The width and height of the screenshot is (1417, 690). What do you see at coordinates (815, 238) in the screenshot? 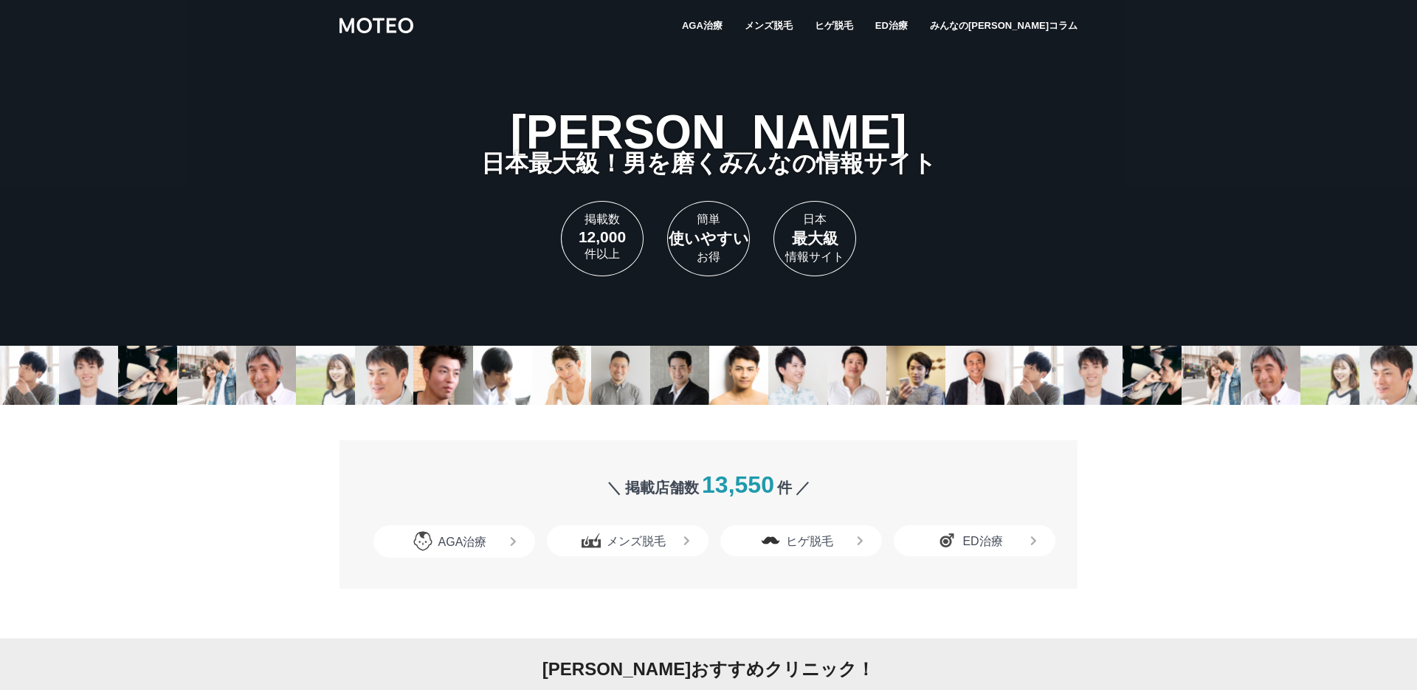
I see `span: 最大級` at bounding box center [815, 238].